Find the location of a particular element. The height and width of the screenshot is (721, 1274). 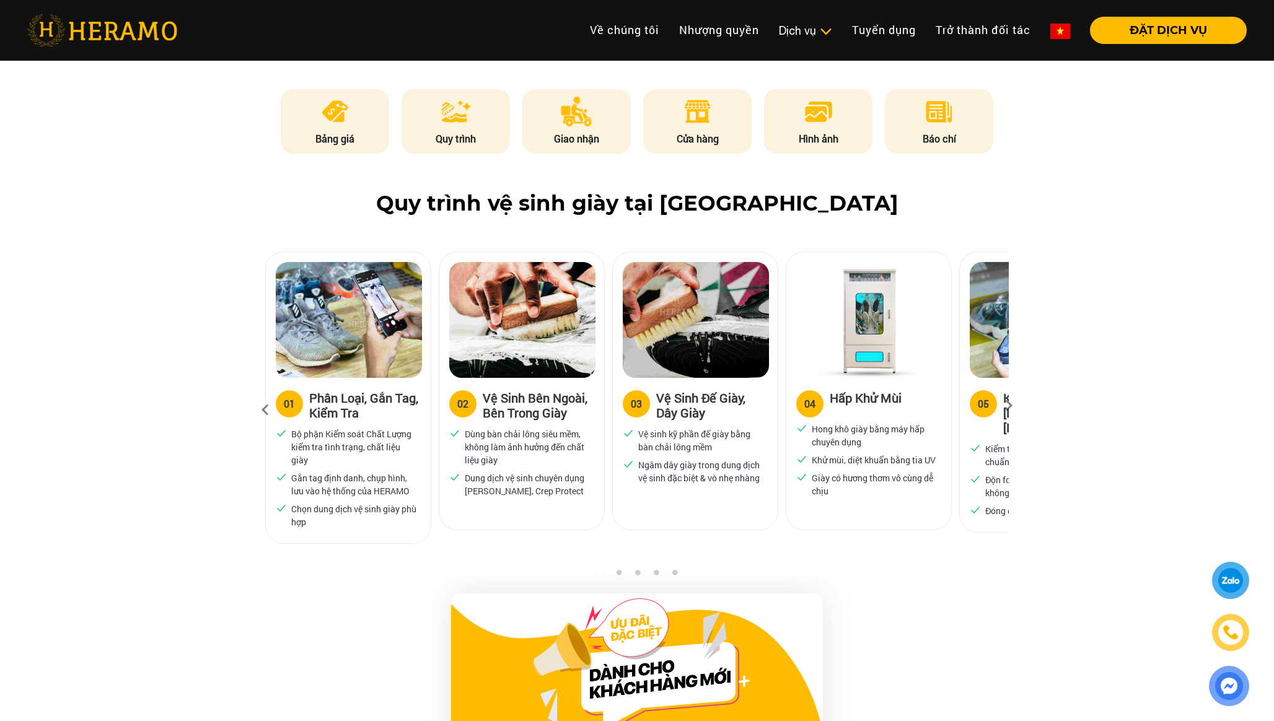

img: delivery.png is located at coordinates (577, 112).